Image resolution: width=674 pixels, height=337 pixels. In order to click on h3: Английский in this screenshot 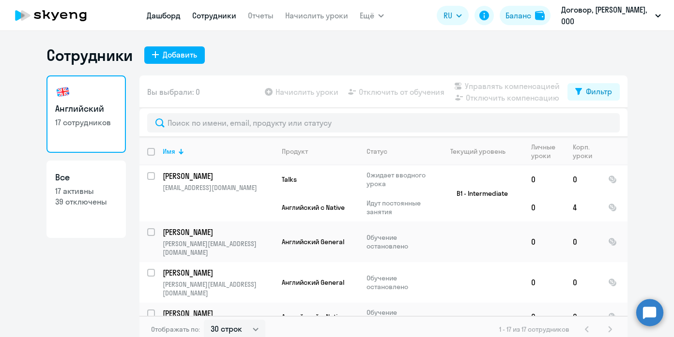, I will do `click(86, 109)`.